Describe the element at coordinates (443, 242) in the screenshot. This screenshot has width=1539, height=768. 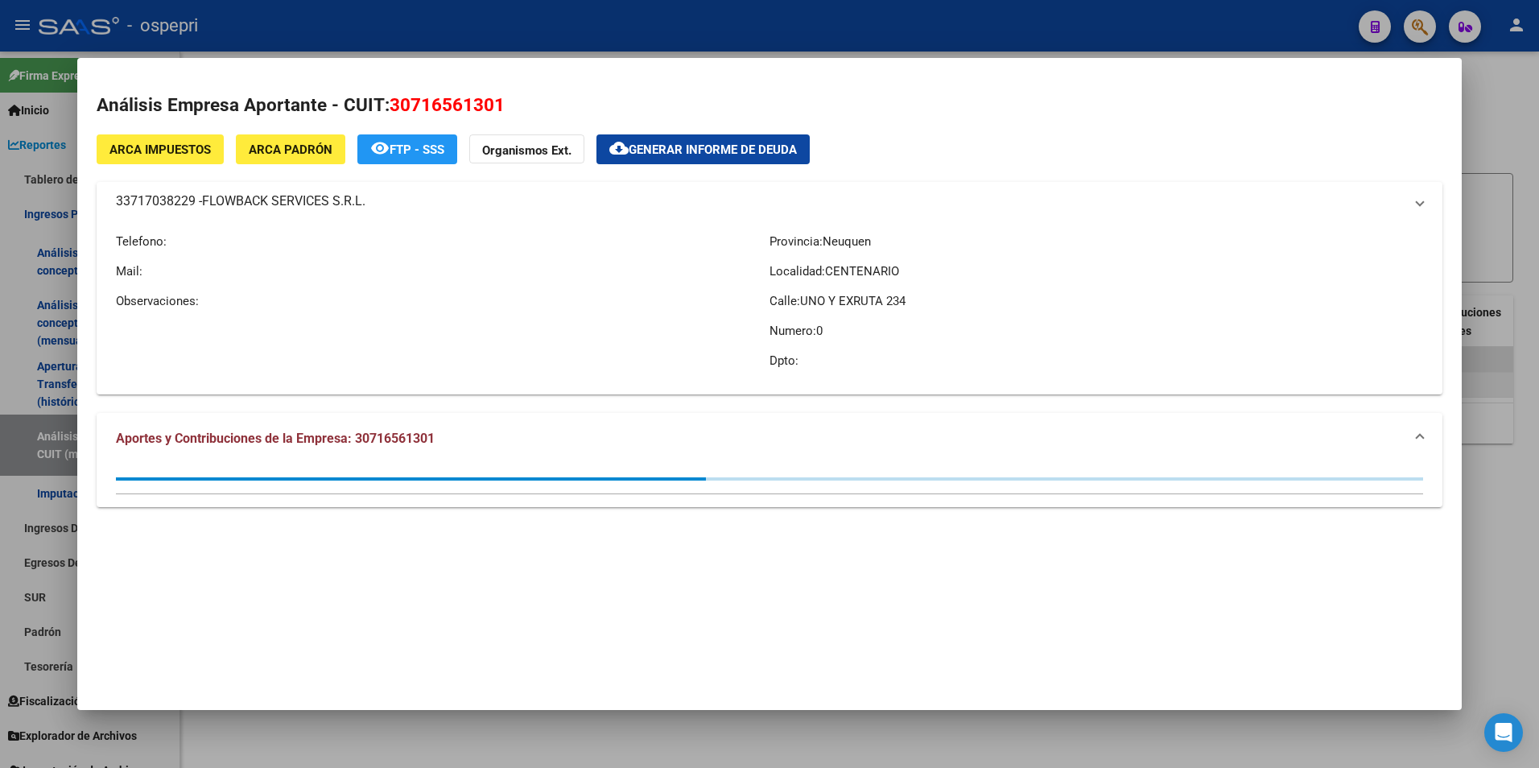
I see `p: Telefono:` at that location.